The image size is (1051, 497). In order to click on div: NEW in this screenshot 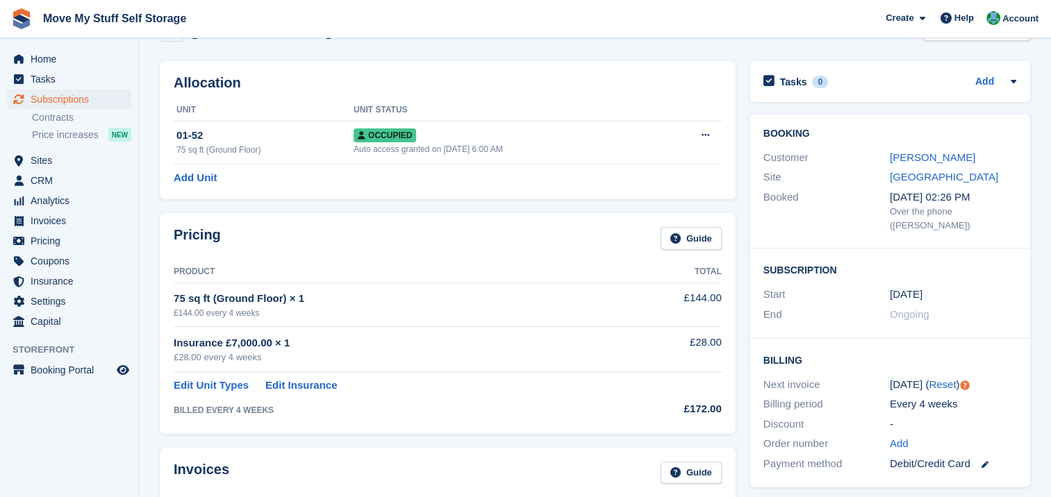, I will do `click(119, 135)`.